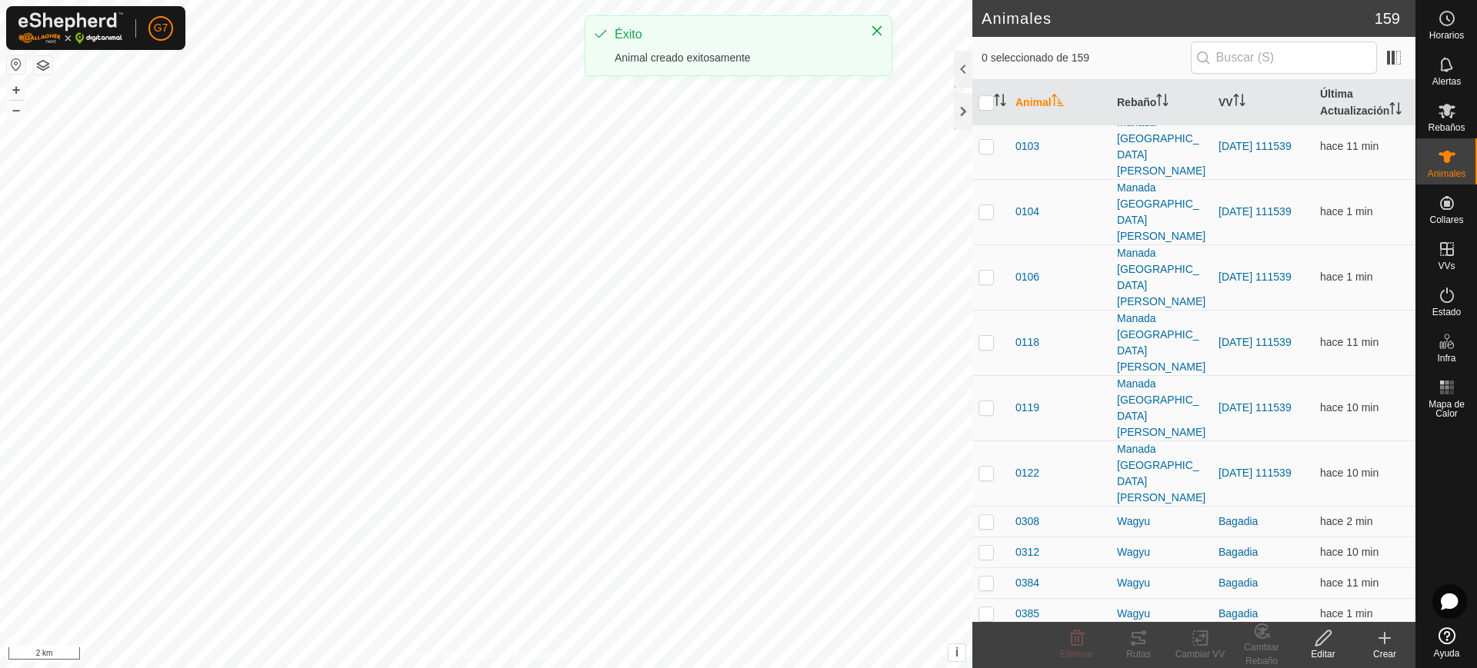 This screenshot has width=1477, height=668. Describe the element at coordinates (1384, 654) in the screenshot. I see `div: Crear` at that location.